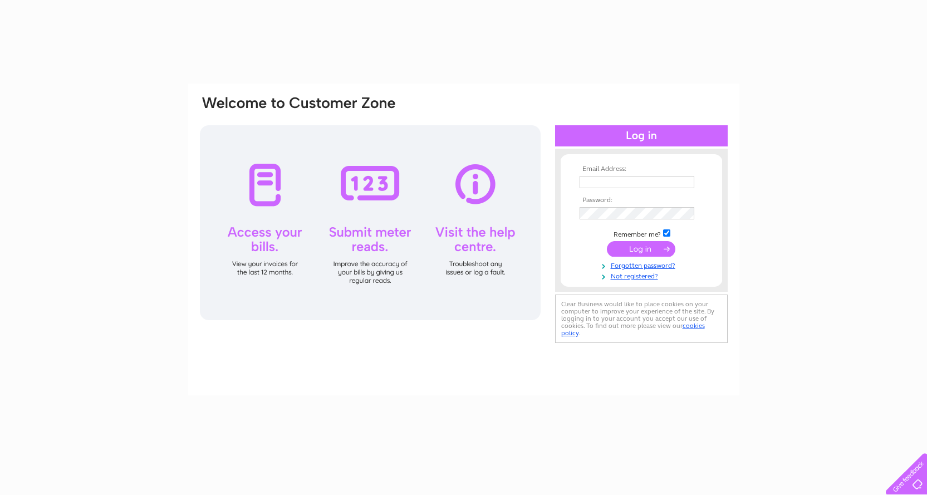 Image resolution: width=927 pixels, height=495 pixels. What do you see at coordinates (641, 233) in the screenshot?
I see `td: Remember me?` at bounding box center [641, 233].